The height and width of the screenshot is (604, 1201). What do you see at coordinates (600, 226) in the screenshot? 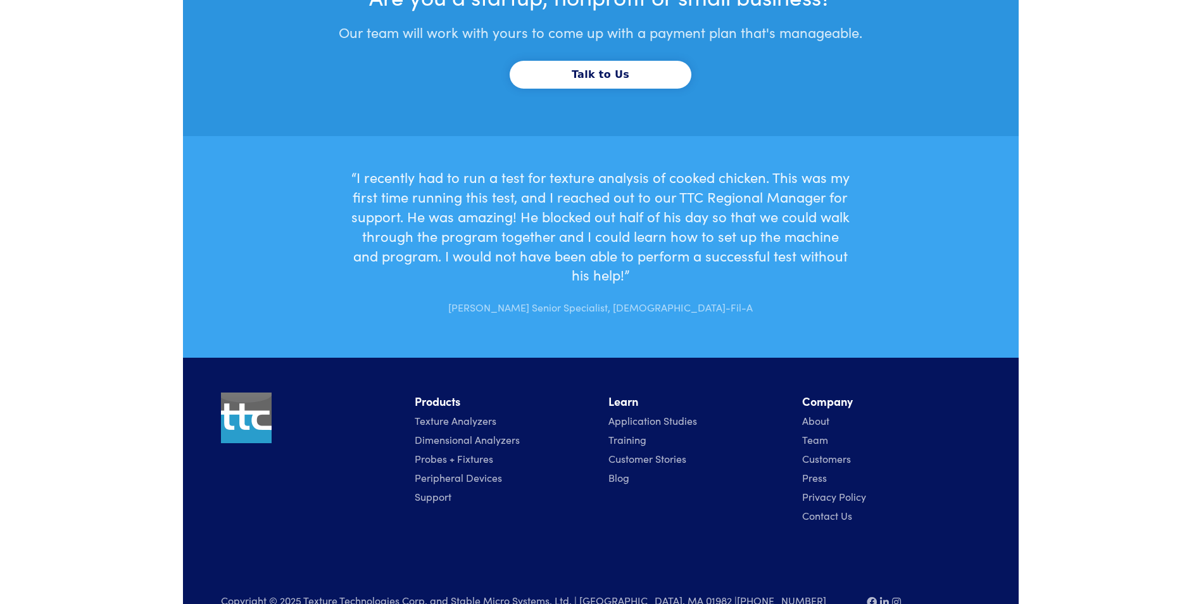
I see `h6: “I recently had to run a test for texture analysis of cooked chicken. This was my first time runn...` at bounding box center [600, 226].